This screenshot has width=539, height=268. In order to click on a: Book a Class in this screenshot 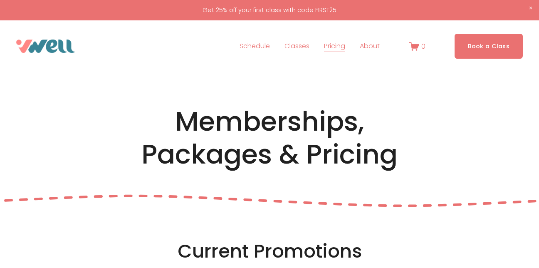, I will do `click(489, 46)`.